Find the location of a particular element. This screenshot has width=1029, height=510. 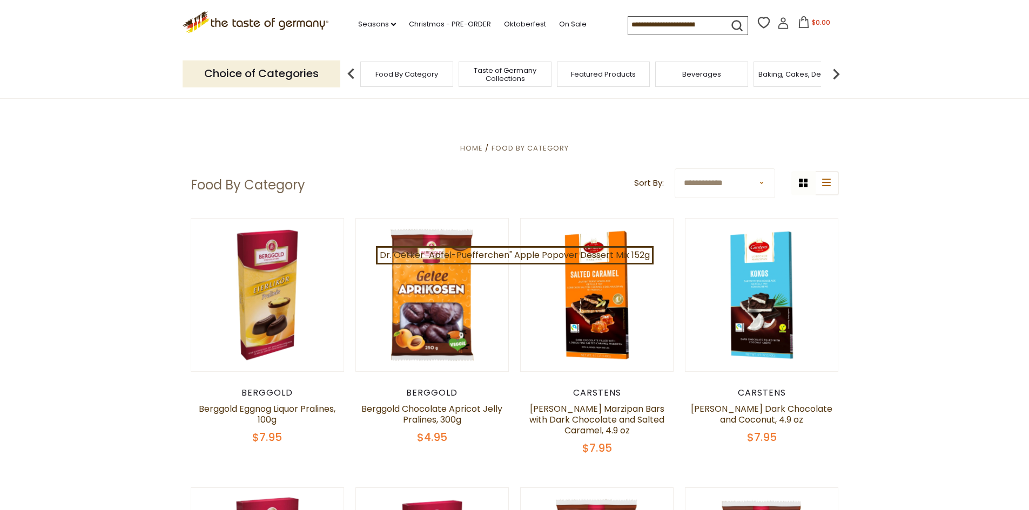

img: next arrow is located at coordinates (836, 74).